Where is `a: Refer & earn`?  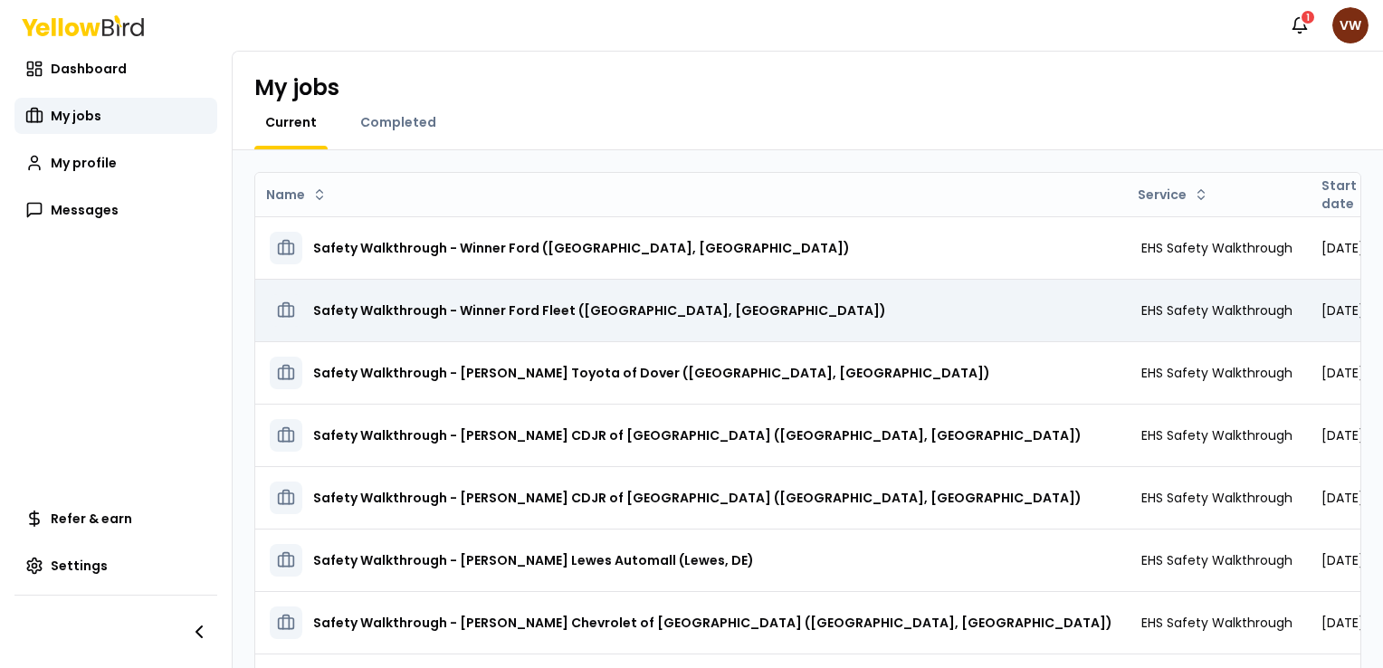
a: Refer & earn is located at coordinates (116, 519).